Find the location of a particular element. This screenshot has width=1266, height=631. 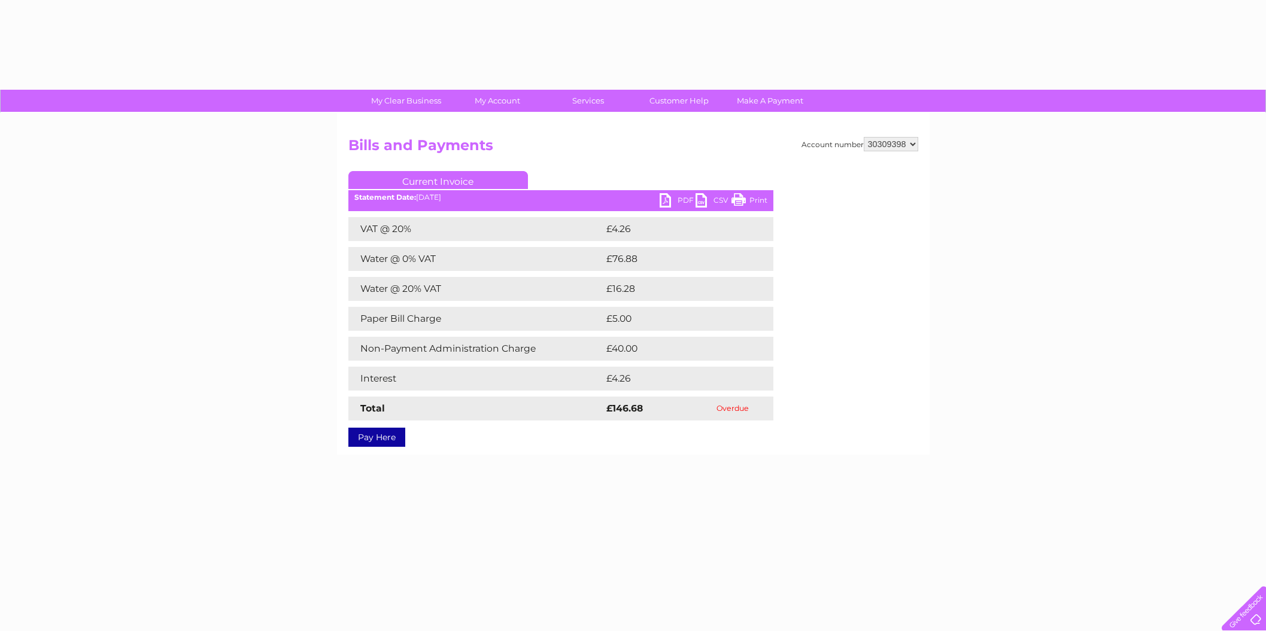

strong: Total is located at coordinates (372, 408).